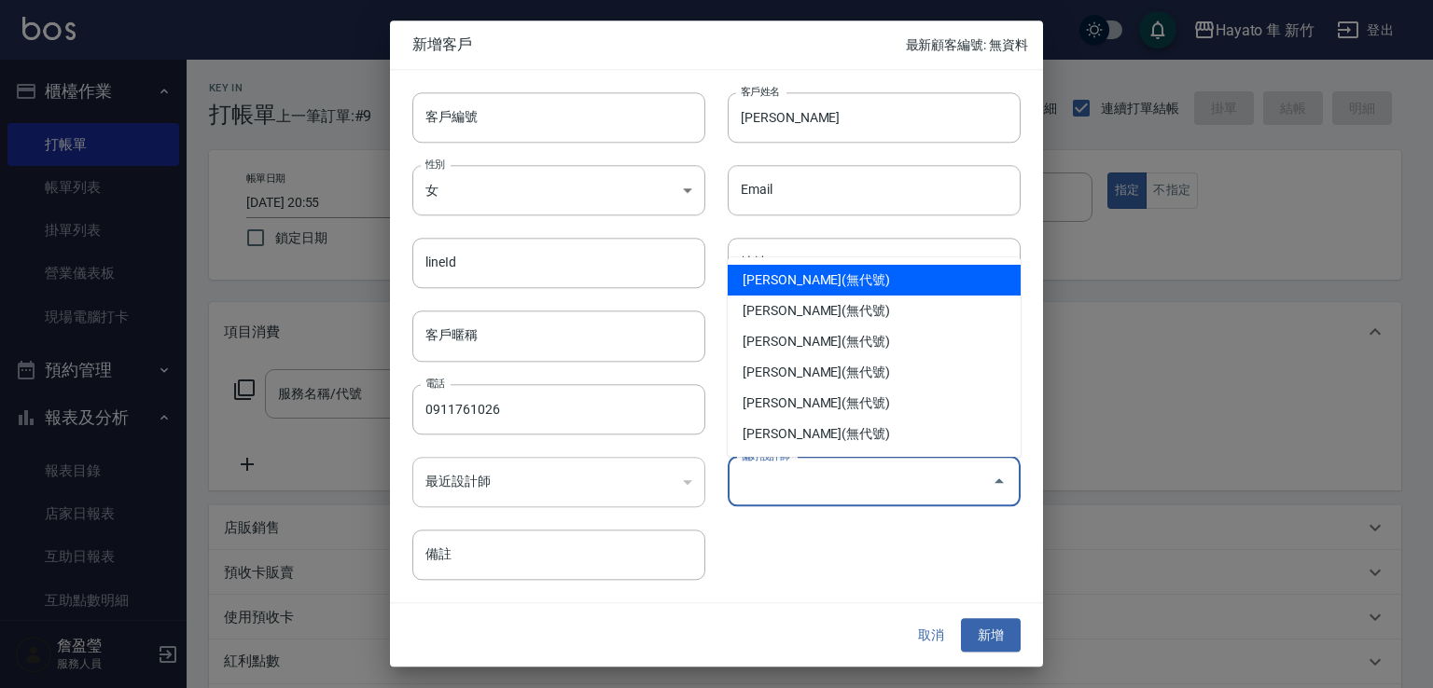 The width and height of the screenshot is (1433, 688). What do you see at coordinates (435, 382) in the screenshot?
I see `label: 電話` at bounding box center [435, 382].